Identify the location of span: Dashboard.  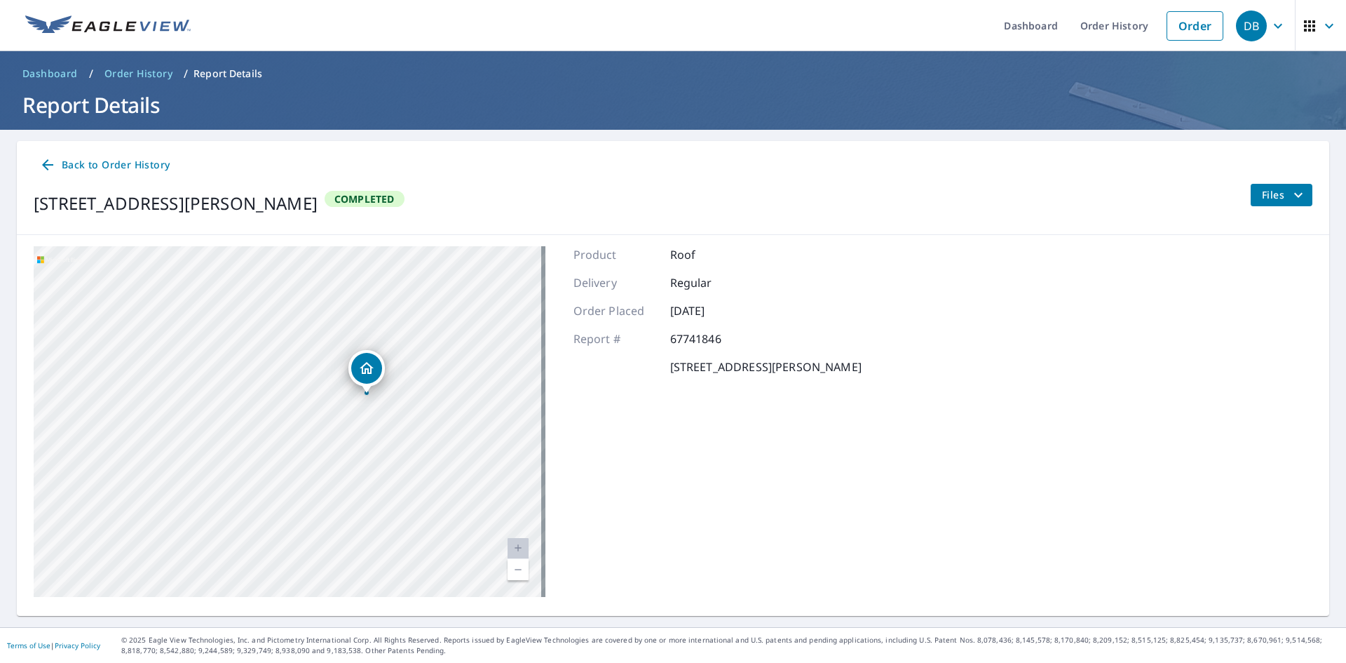
(50, 74).